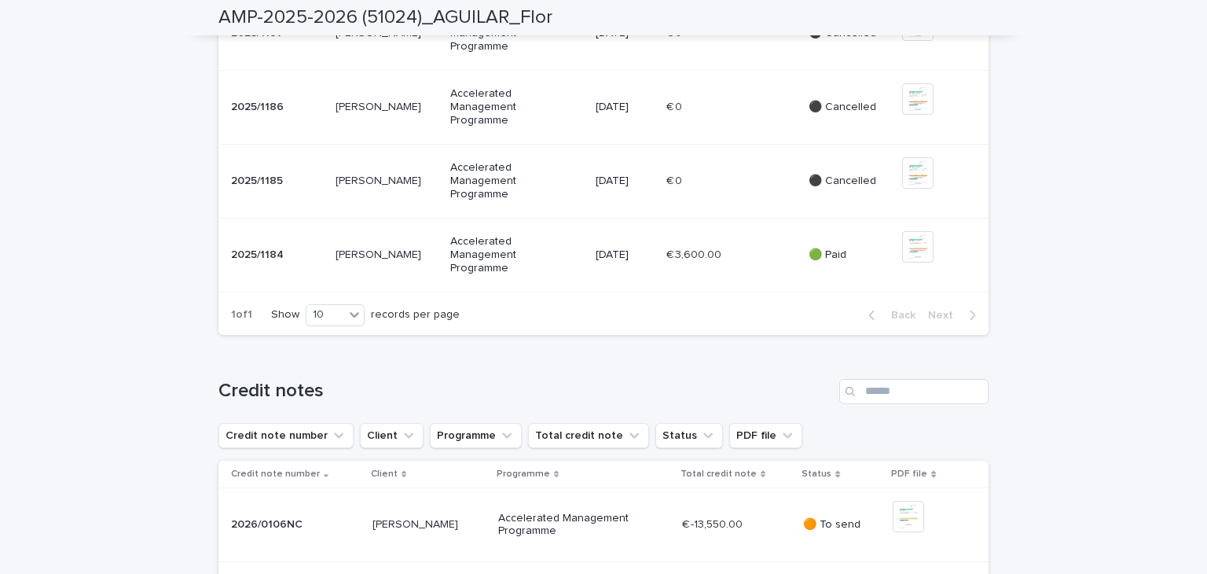  What do you see at coordinates (955, 315) in the screenshot?
I see `button: Next` at bounding box center [955, 315].